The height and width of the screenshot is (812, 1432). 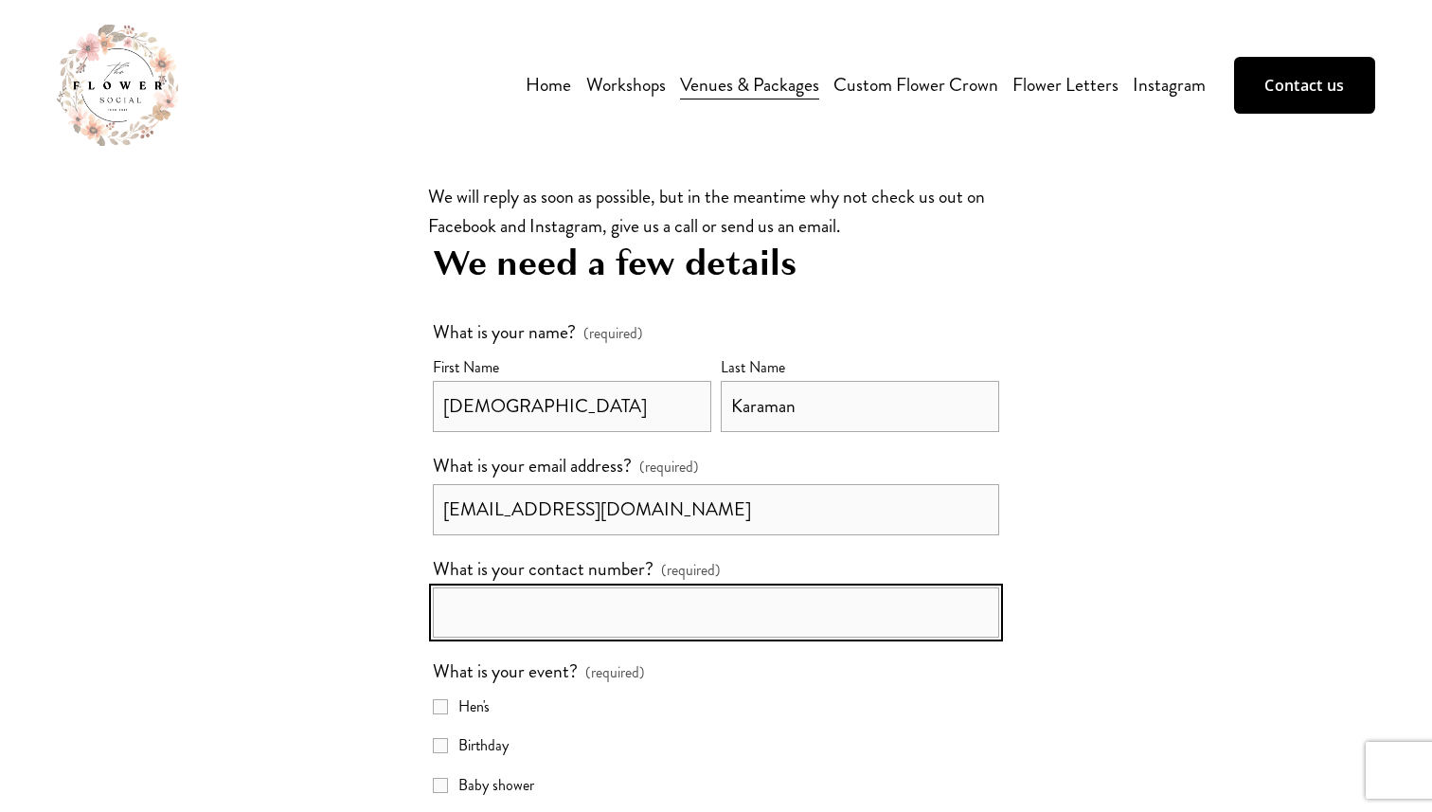 I want to click on div: First Name, so click(x=572, y=368).